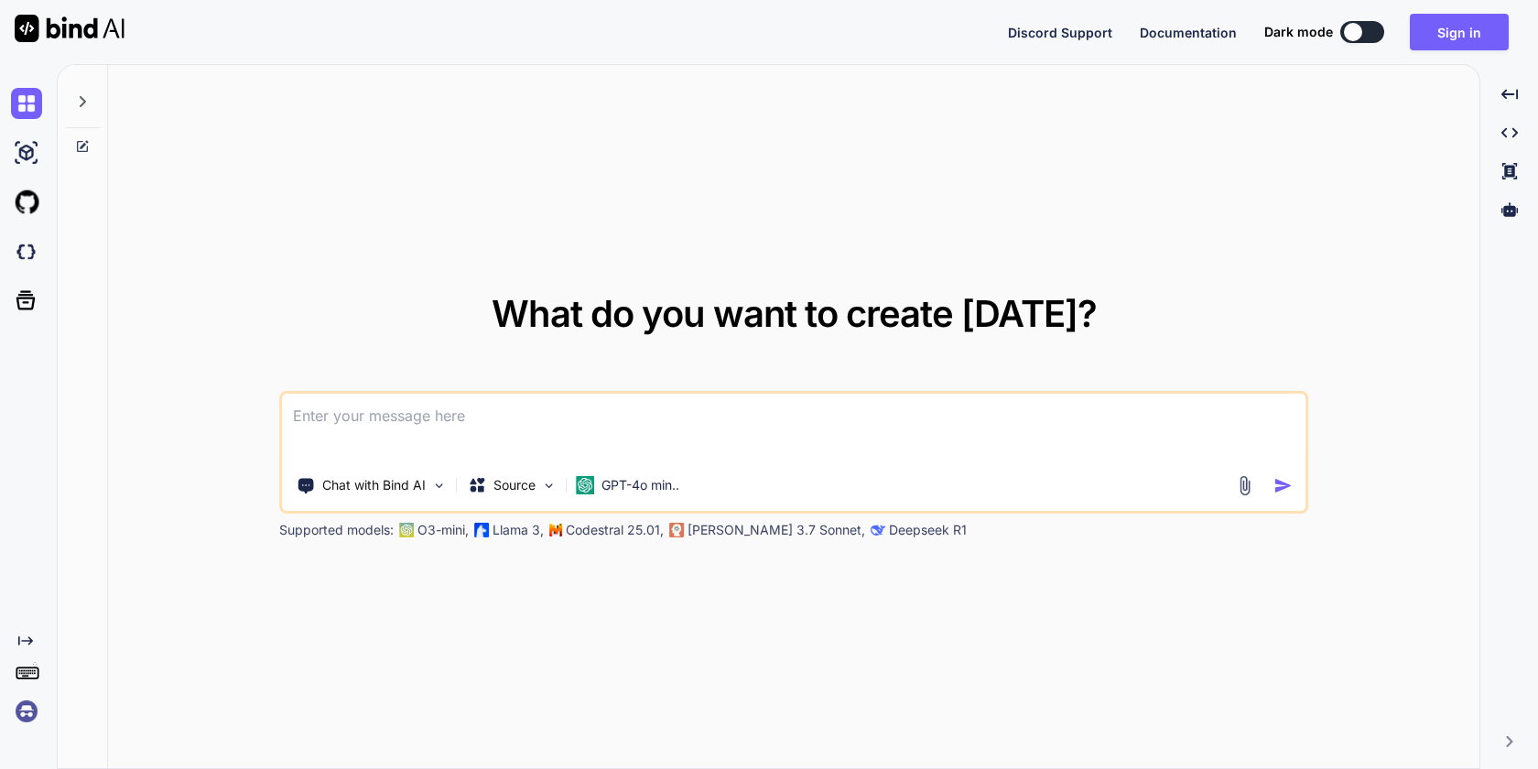 The image size is (1538, 769). What do you see at coordinates (27, 153) in the screenshot?
I see `img: ai-studio` at bounding box center [27, 153].